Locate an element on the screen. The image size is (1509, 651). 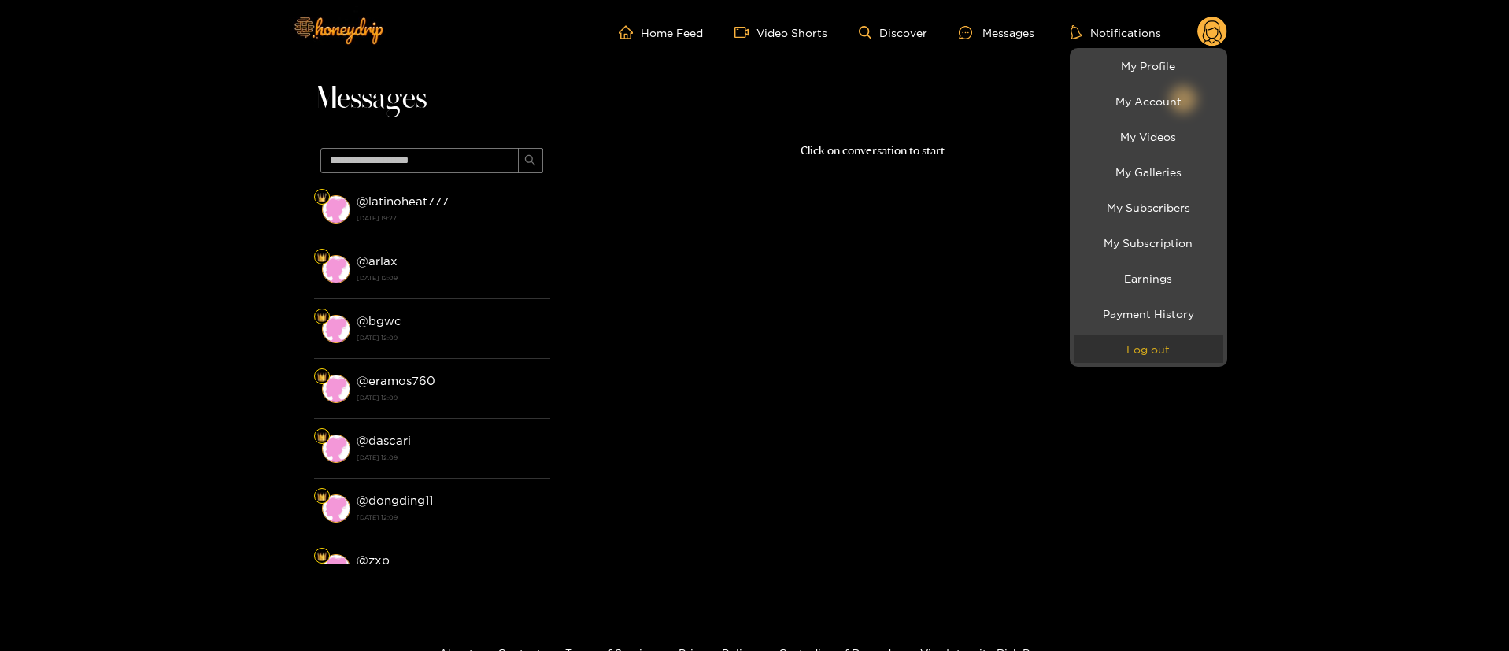
a: My Subscribers is located at coordinates (1149, 207).